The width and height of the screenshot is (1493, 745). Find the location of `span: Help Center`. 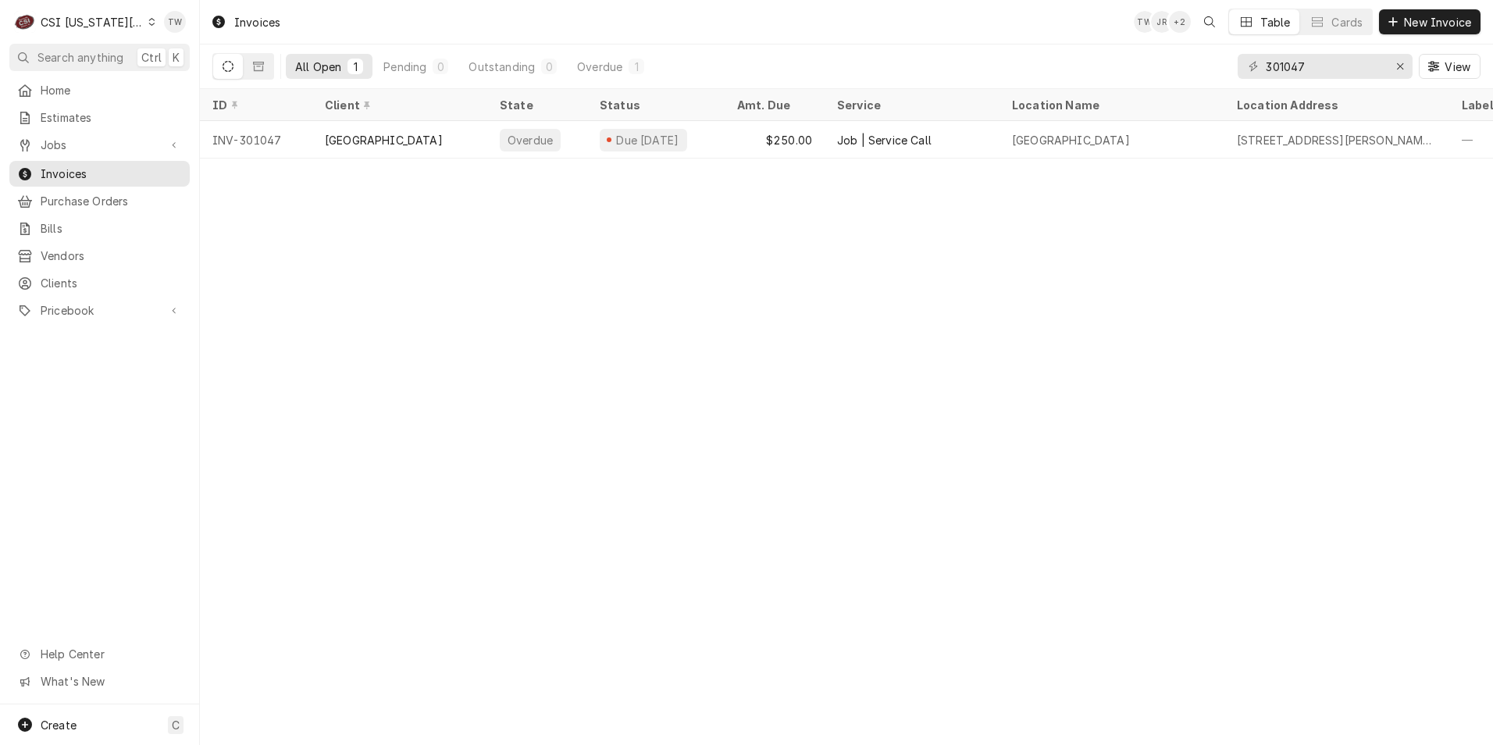

span: Help Center is located at coordinates (110, 654).